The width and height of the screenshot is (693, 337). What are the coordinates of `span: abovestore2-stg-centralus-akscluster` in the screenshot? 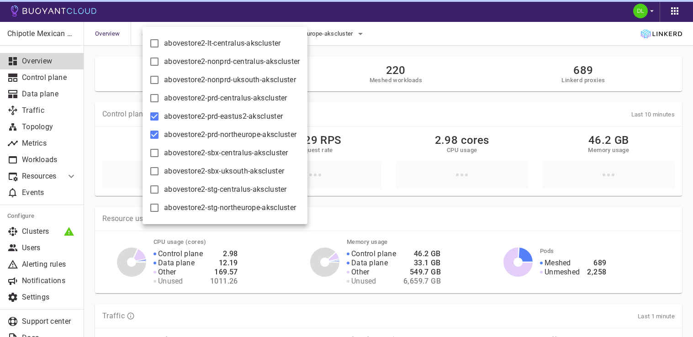 It's located at (225, 190).